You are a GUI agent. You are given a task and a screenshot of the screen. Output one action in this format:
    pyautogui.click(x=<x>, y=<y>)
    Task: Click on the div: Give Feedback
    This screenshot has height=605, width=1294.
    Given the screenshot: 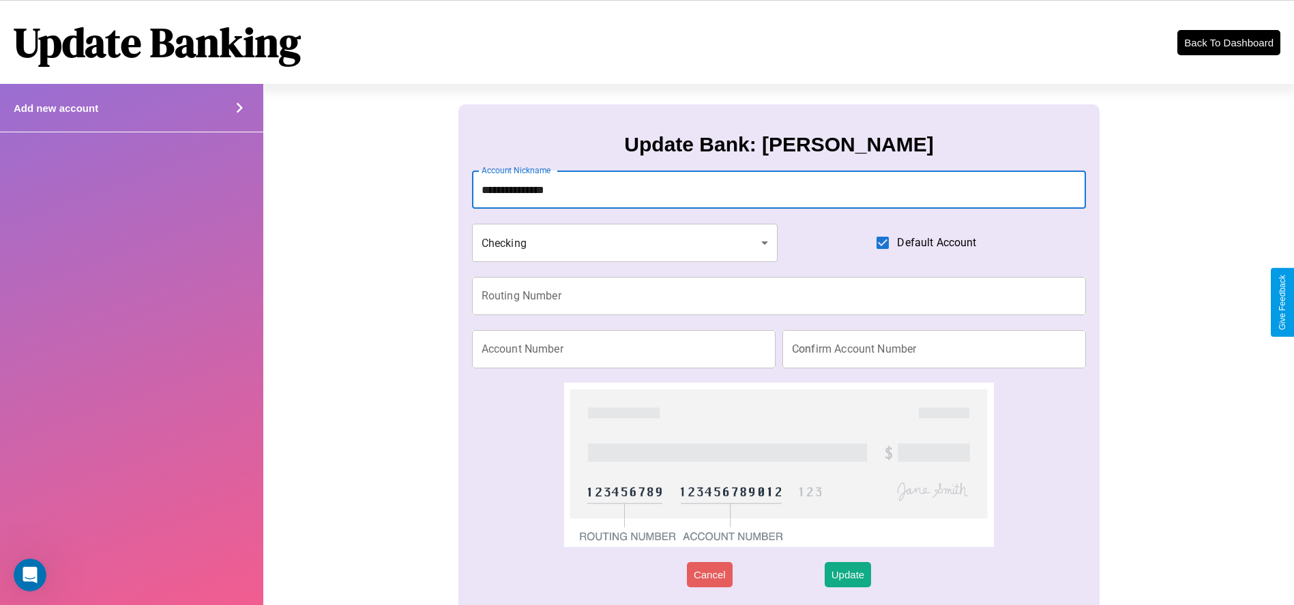 What is the action you would take?
    pyautogui.click(x=1283, y=302)
    